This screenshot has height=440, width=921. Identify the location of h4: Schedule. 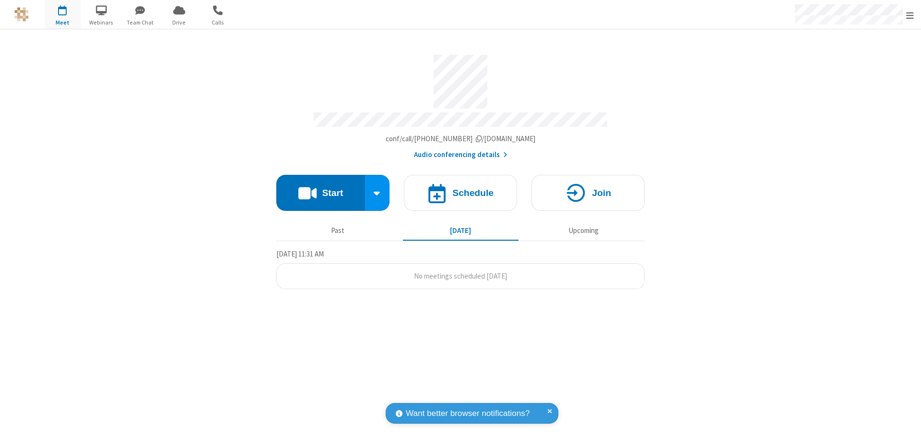
(473, 192).